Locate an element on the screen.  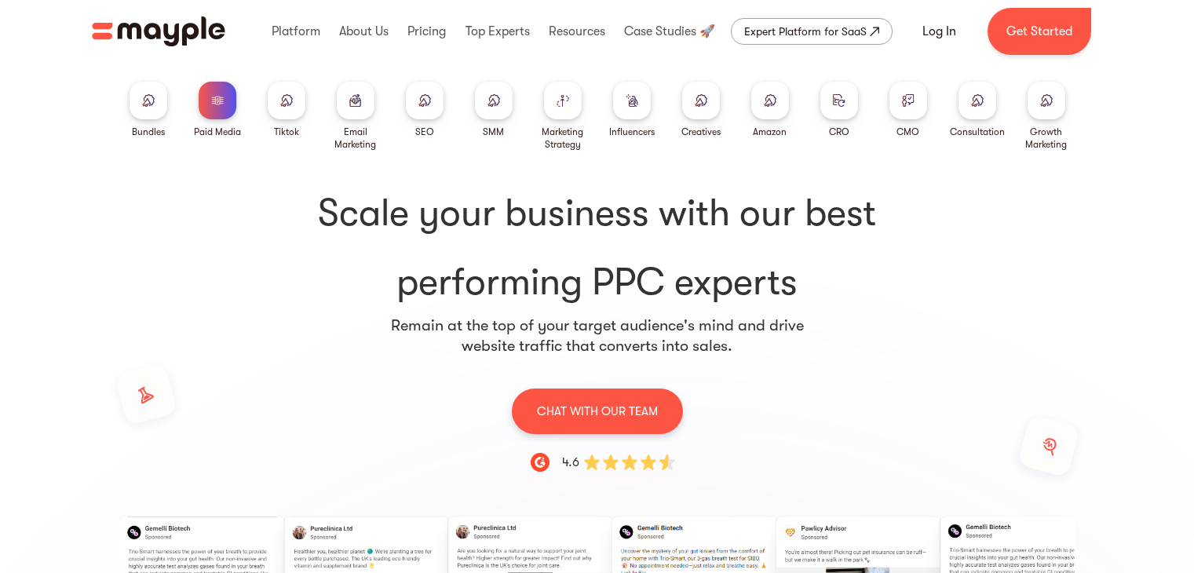
div: Paid Media is located at coordinates (218, 132).